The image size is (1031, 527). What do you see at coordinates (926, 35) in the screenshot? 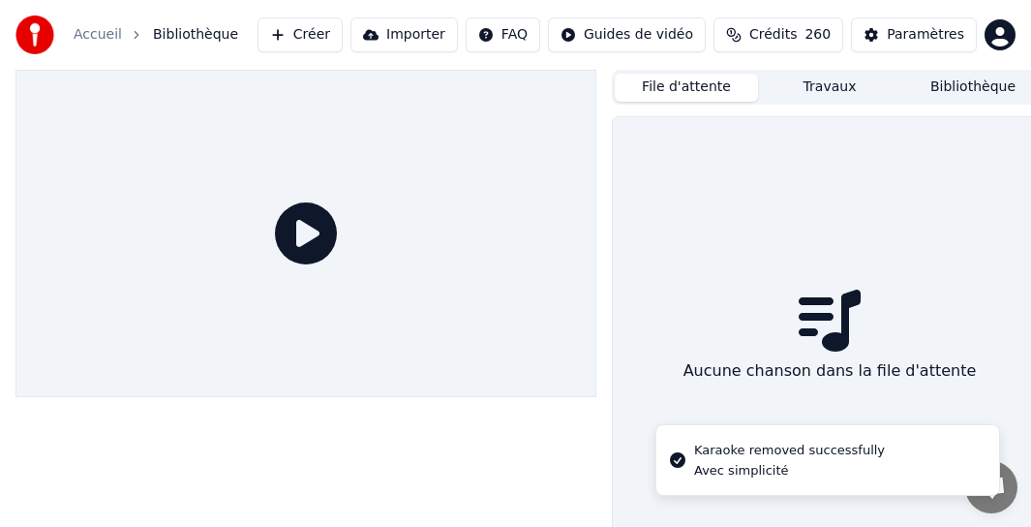
I see `div: Paramètres` at bounding box center [926, 35].